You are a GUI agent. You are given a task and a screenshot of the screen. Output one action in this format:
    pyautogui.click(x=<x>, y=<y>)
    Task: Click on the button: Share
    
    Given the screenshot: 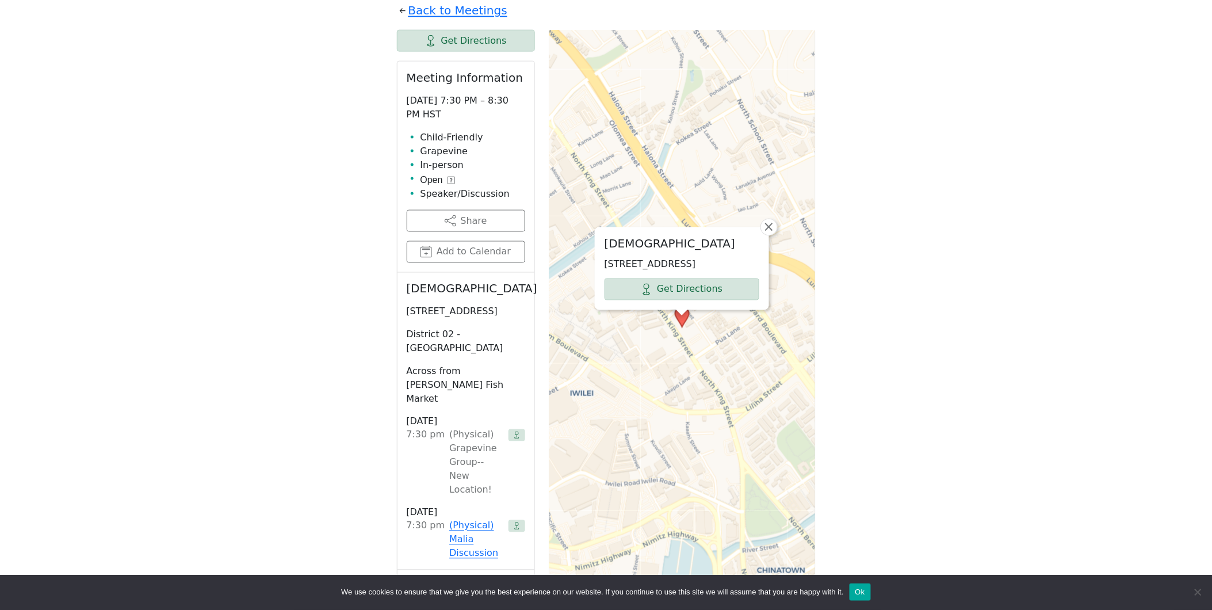 What is the action you would take?
    pyautogui.click(x=466, y=221)
    